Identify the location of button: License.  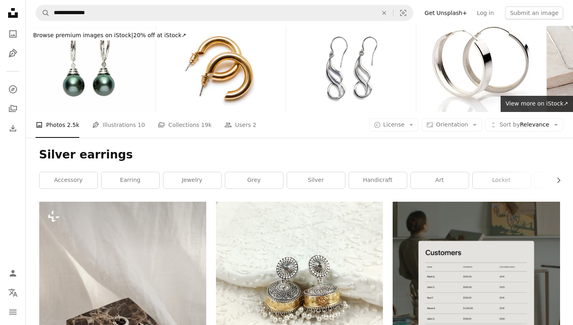
(394, 125).